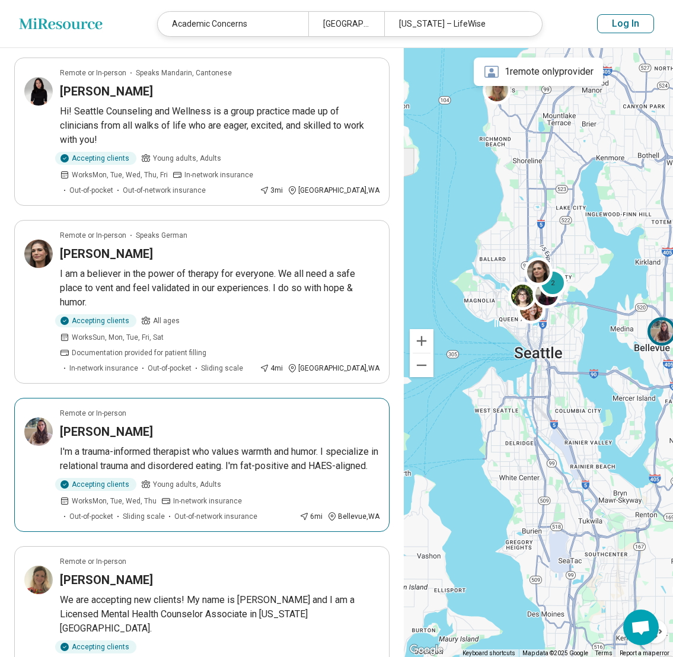 The image size is (673, 657). Describe the element at coordinates (555, 652) in the screenshot. I see `span: Map data ©2025 Google` at that location.